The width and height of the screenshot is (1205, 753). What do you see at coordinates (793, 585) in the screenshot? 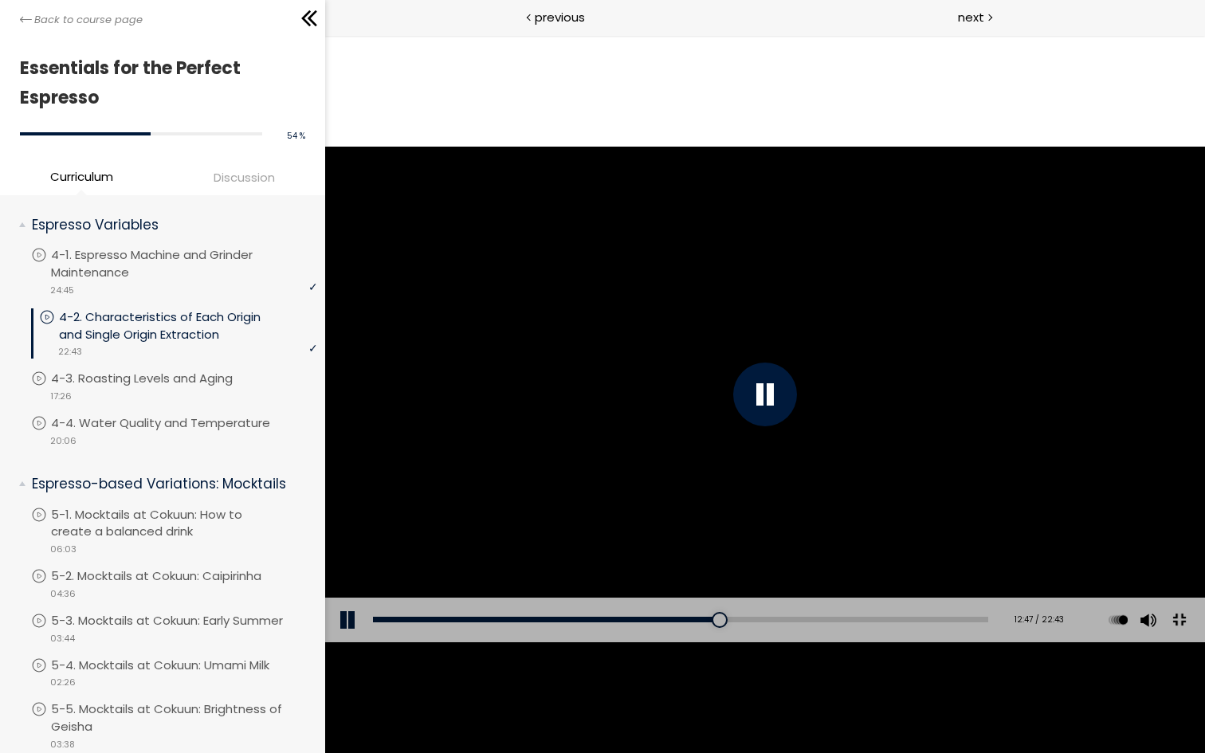
I see `button: Play back rate` at bounding box center [793, 585].